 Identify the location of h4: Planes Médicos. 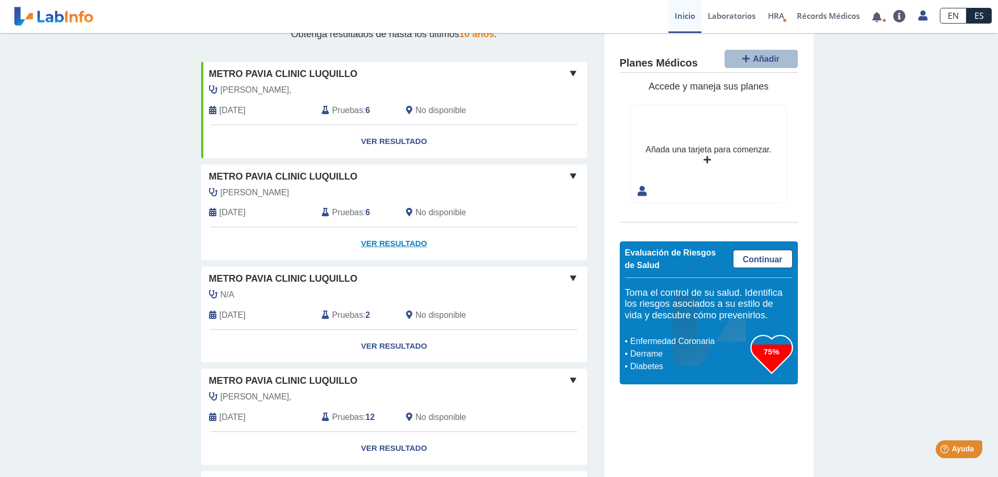
(658, 63).